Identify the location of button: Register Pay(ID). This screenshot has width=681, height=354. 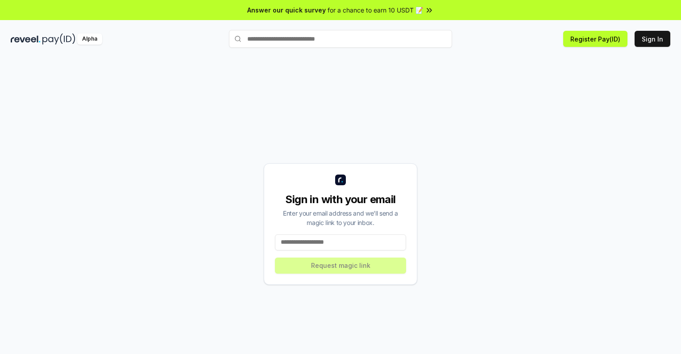
(595, 39).